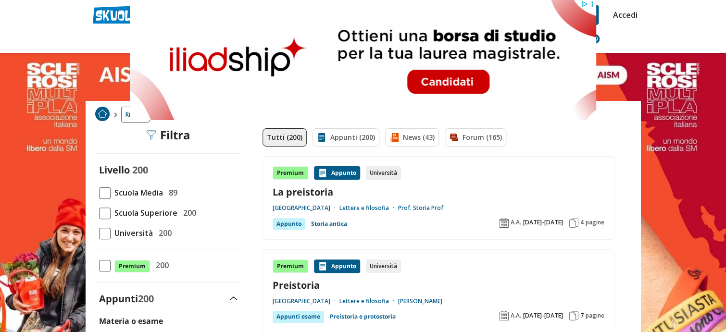  What do you see at coordinates (438, 285) in the screenshot?
I see `a: Preistoria` at bounding box center [438, 285].